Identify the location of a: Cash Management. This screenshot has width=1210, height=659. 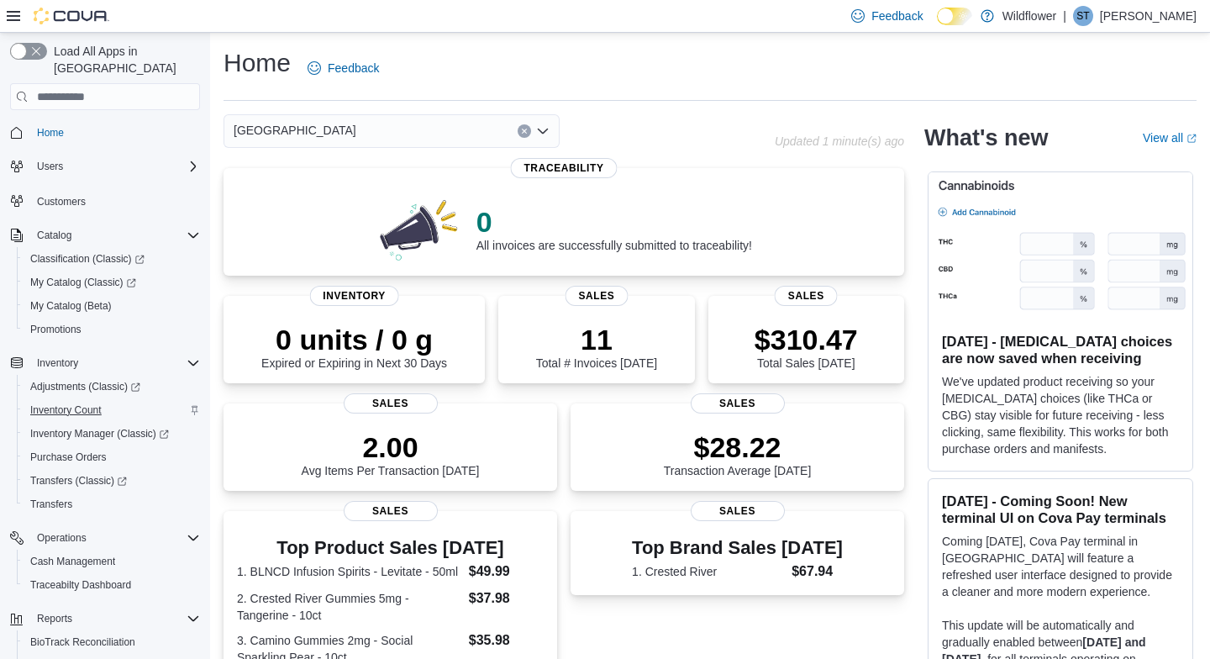
(72, 561).